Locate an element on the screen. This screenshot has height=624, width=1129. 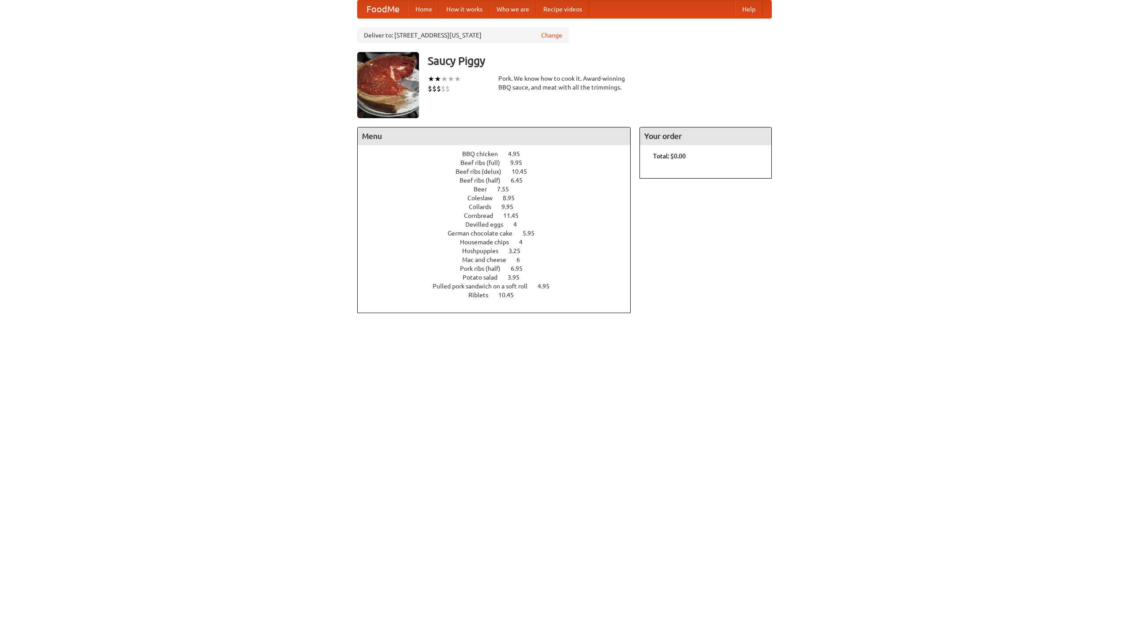
span: Potato salad is located at coordinates (484, 277).